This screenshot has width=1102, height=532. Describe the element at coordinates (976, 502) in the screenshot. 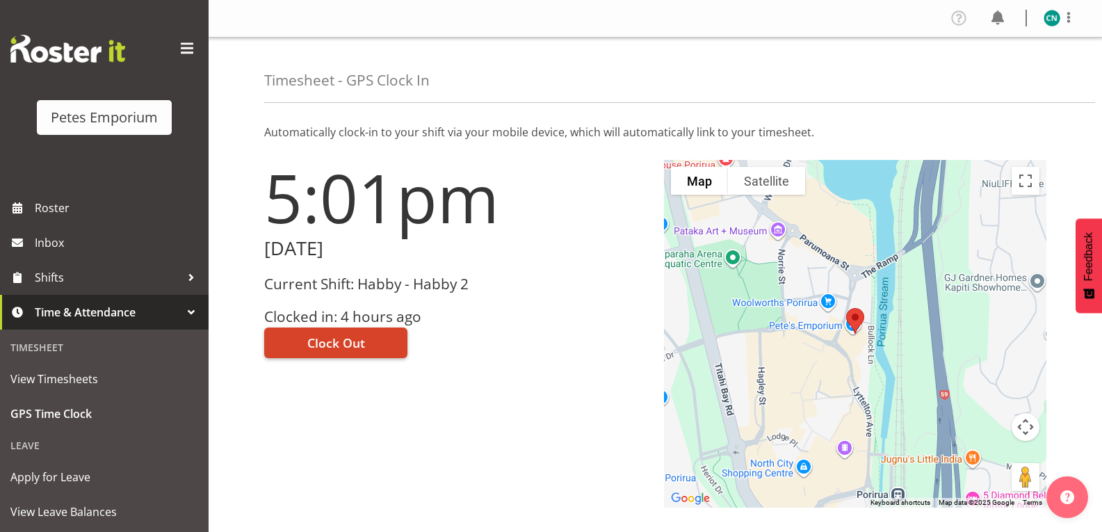

I see `span: Map data ©2025 Google` at that location.